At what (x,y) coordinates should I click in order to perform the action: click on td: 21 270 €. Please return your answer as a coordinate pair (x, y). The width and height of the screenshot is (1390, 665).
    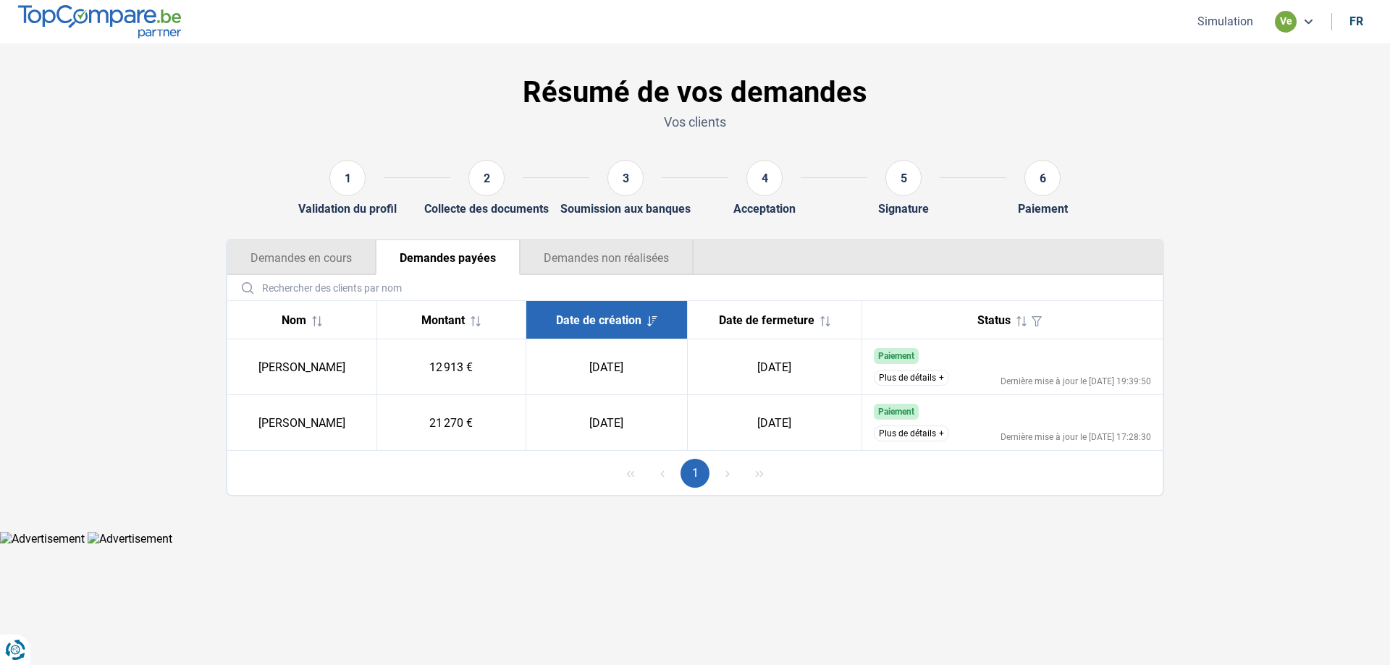
    Looking at the image, I should click on (451, 423).